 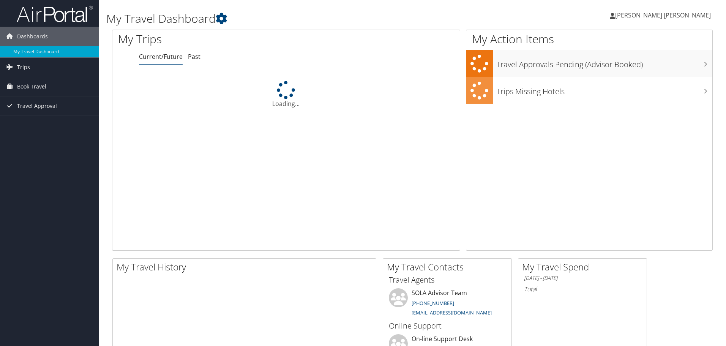 What do you see at coordinates (246, 267) in the screenshot?
I see `h2: My Travel History` at bounding box center [246, 267].